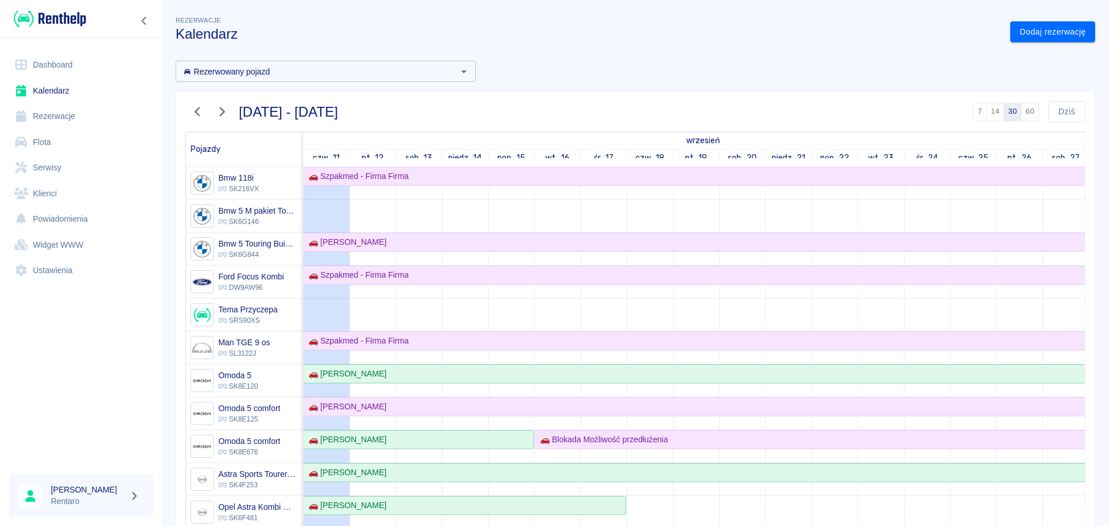 The image size is (1109, 526). Describe the element at coordinates (248, 310) in the screenshot. I see `h6: Tema Przyczepa` at that location.